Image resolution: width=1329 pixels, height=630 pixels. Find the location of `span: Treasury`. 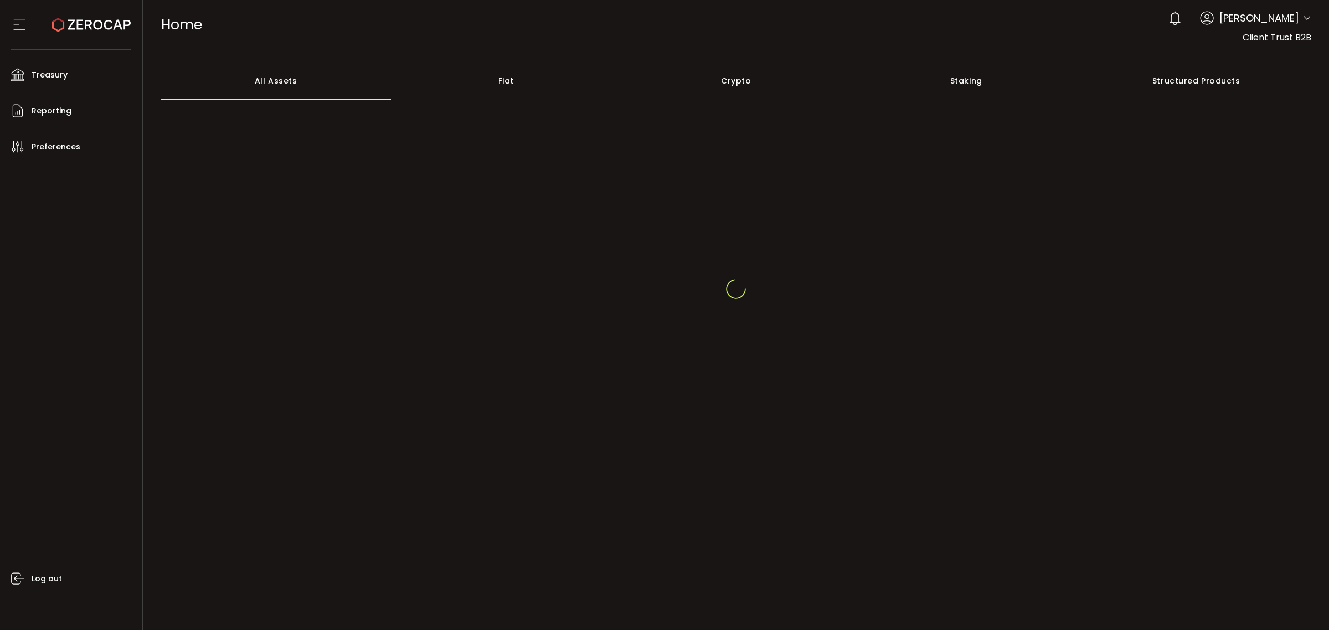

span: Treasury is located at coordinates (49, 75).